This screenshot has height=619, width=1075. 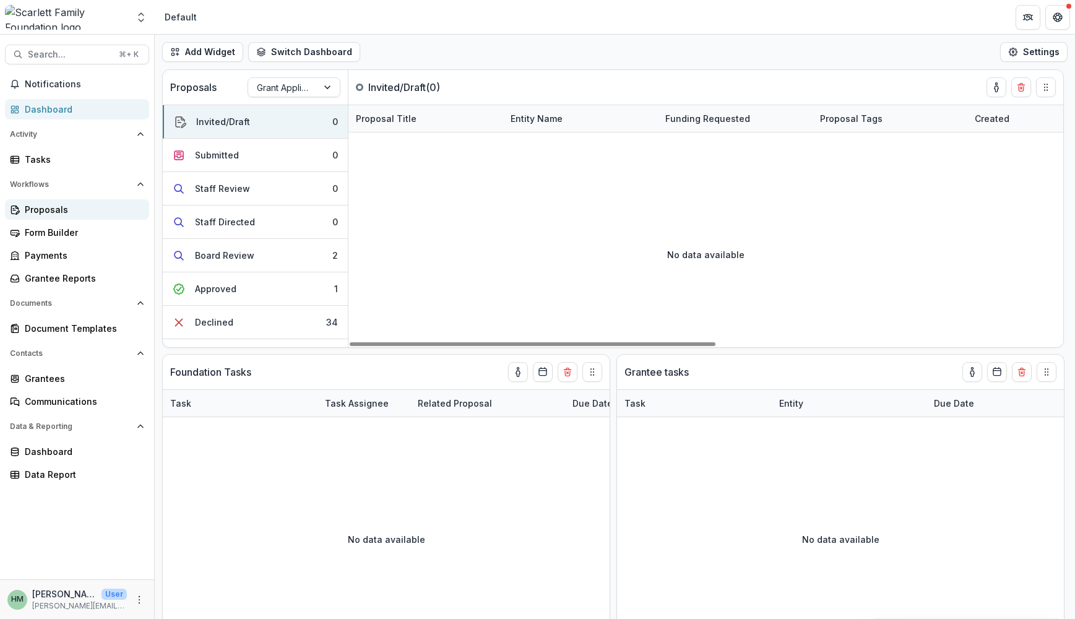 I want to click on span: Workflows, so click(x=71, y=184).